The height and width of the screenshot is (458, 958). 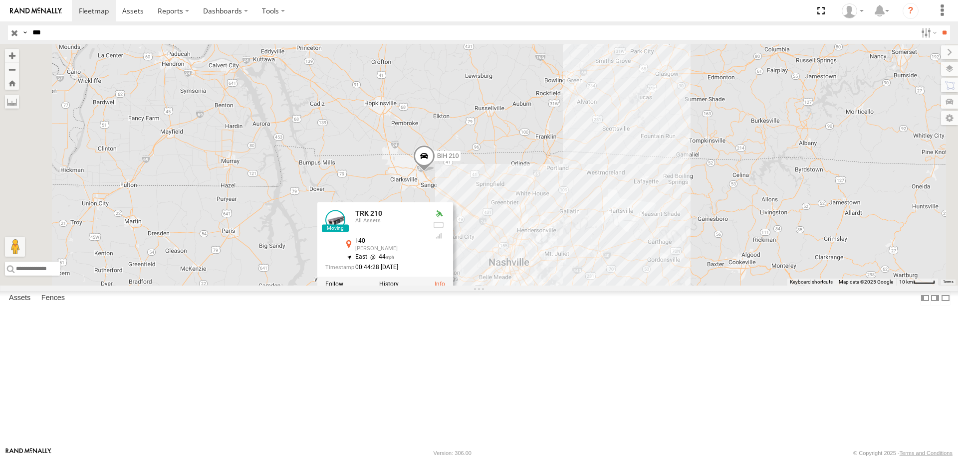 I want to click on div: Valid GPS Fix, so click(x=439, y=215).